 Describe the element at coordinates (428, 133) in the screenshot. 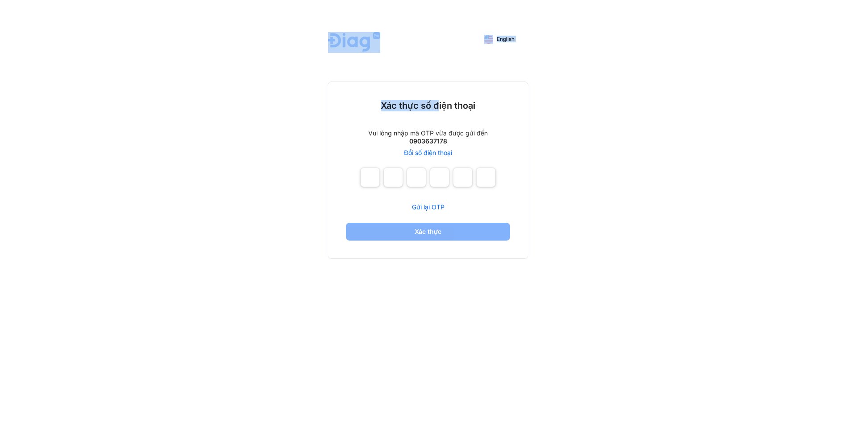

I see `div: Vui lòng nhập mã OTP vừa được gửi đến` at that location.